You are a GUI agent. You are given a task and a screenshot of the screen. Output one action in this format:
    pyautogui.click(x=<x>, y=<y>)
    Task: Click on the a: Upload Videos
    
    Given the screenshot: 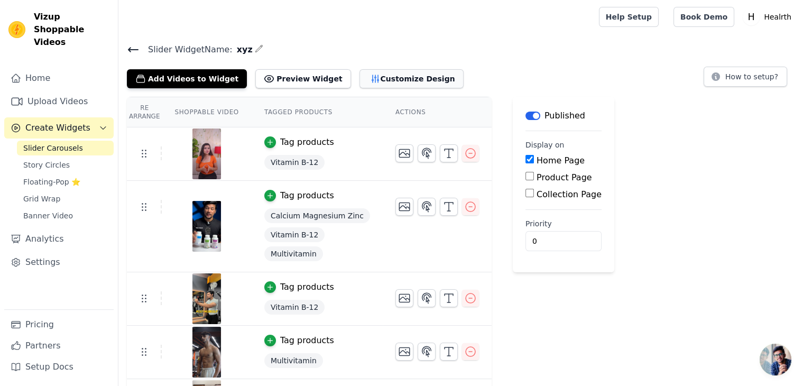 What is the action you would take?
    pyautogui.click(x=59, y=102)
    